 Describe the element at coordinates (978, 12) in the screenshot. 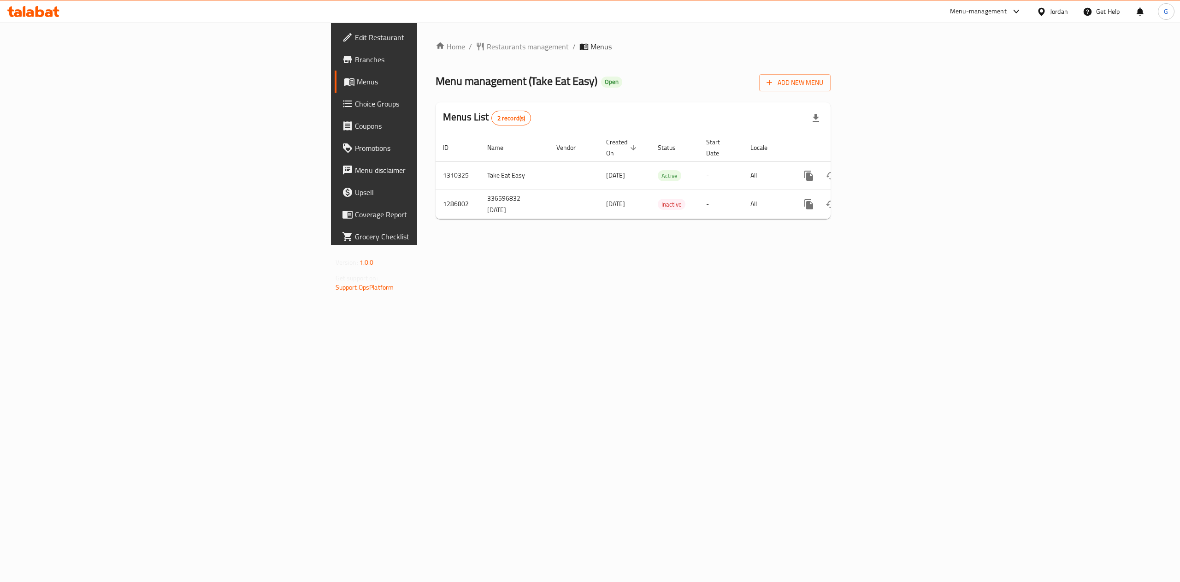

I see `div: Menu-management` at that location.